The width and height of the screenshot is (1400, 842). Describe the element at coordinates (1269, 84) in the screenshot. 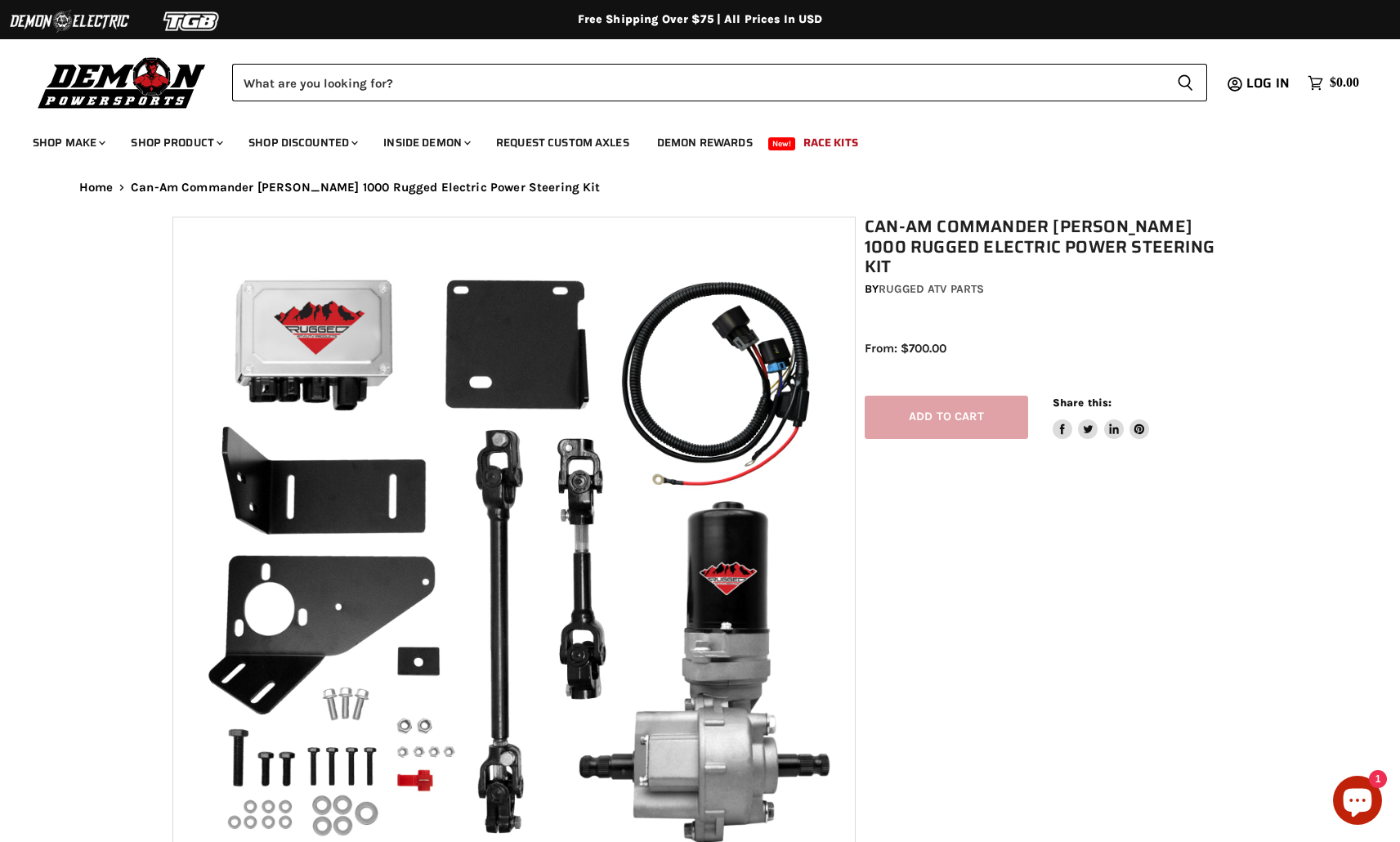

I see `a: Log in` at that location.